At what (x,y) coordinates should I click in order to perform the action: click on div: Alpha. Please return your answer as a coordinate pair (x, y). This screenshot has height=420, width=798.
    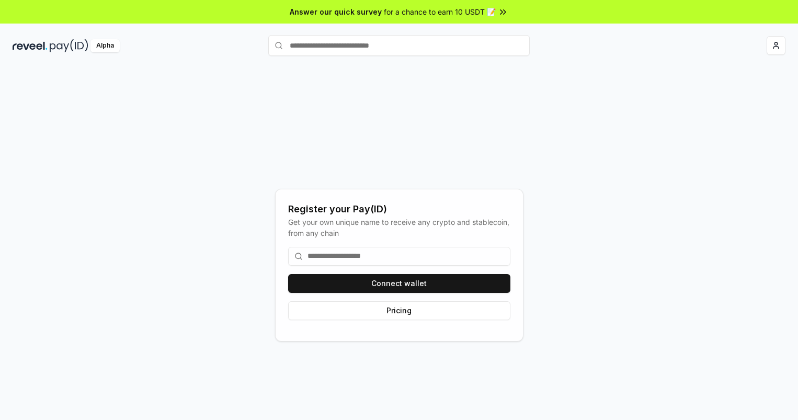
    Looking at the image, I should click on (105, 46).